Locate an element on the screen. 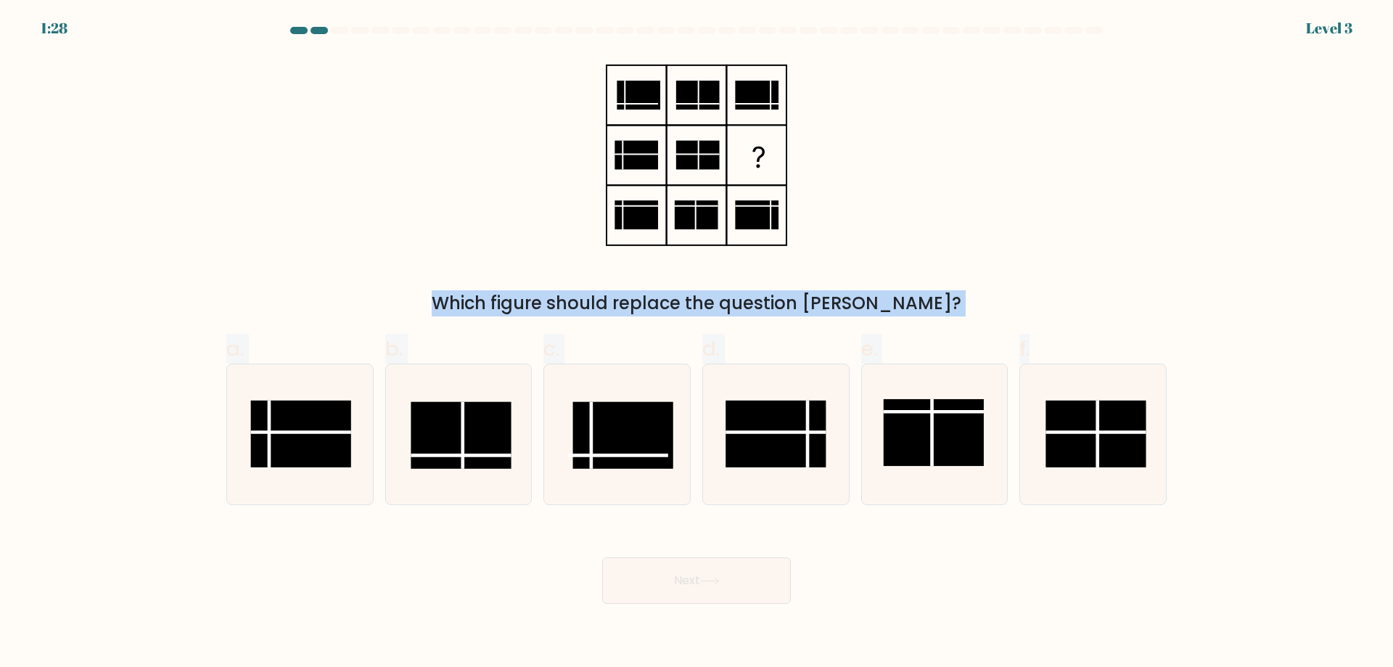  div: 1:28 is located at coordinates (54, 28).